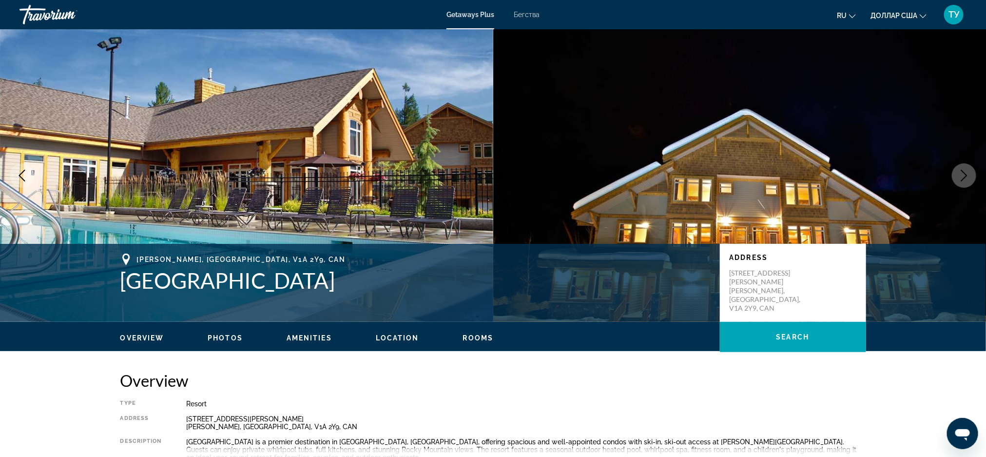 The height and width of the screenshot is (457, 986). What do you see at coordinates (953, 15) in the screenshot?
I see `button: Меню пользователя` at bounding box center [953, 15].